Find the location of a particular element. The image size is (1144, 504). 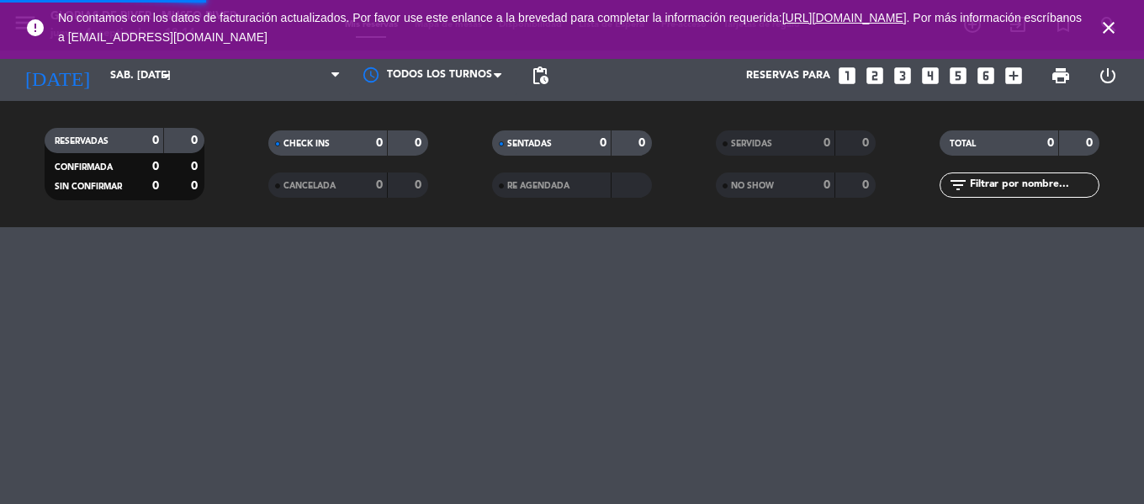

span: SIN CONFIRMAR is located at coordinates (88, 187).